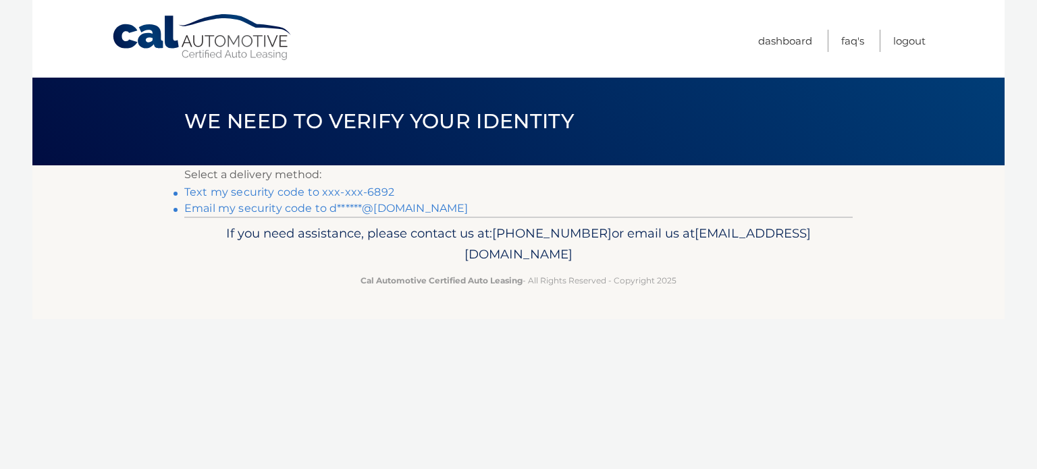 The height and width of the screenshot is (469, 1037). Describe the element at coordinates (379, 121) in the screenshot. I see `span: We need to verify your identity` at that location.